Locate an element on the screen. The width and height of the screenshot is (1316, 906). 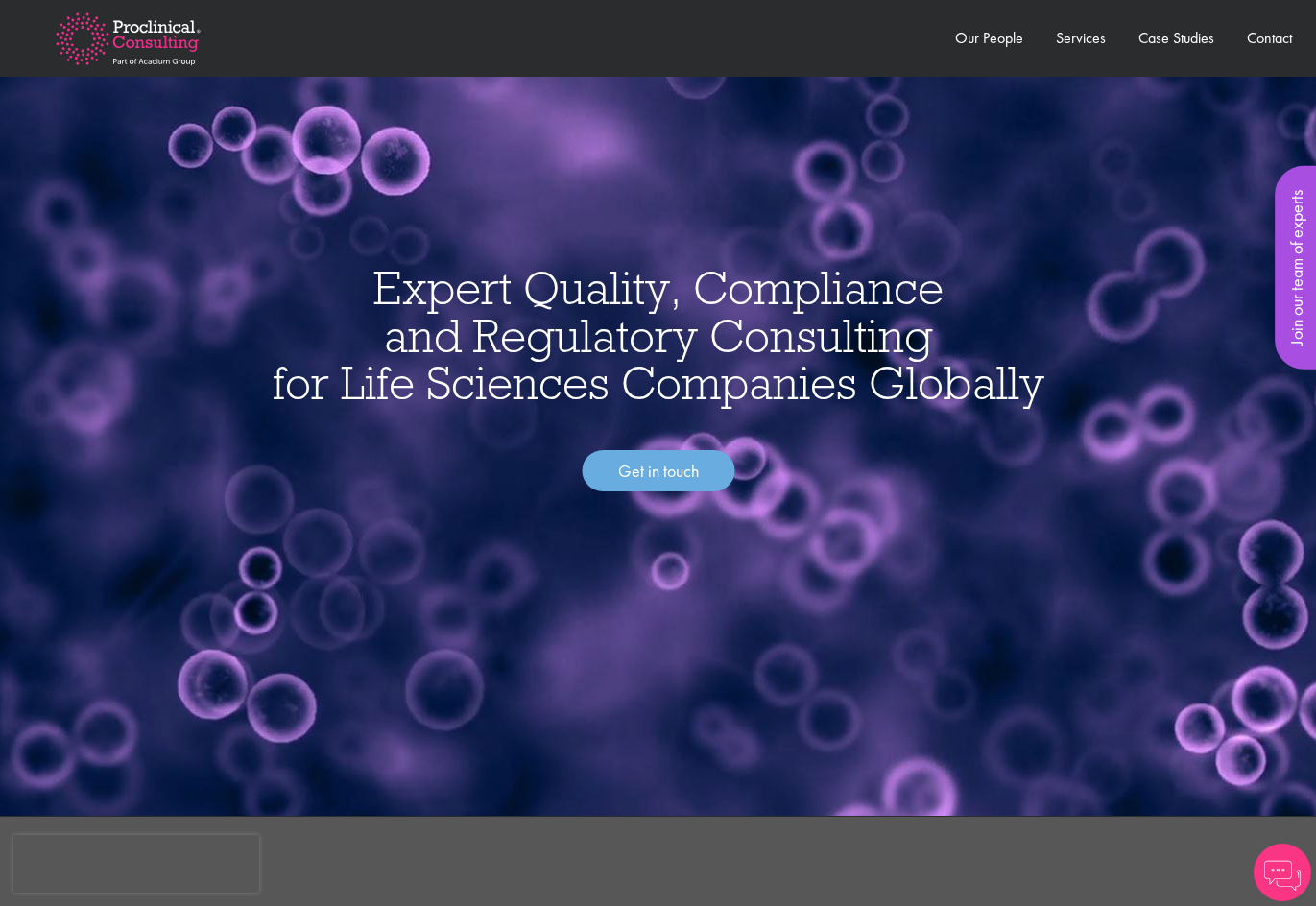
a: Get in touch is located at coordinates (658, 471).